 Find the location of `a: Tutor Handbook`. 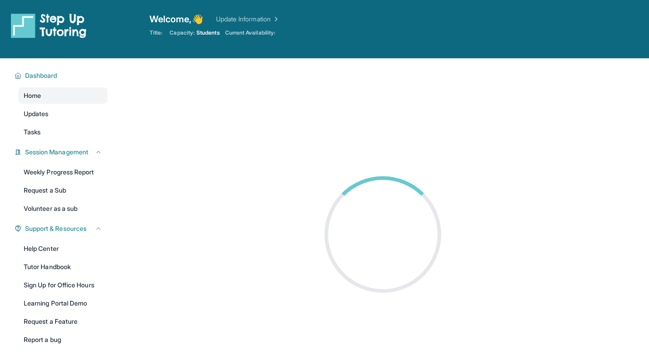

a: Tutor Handbook is located at coordinates (63, 267).